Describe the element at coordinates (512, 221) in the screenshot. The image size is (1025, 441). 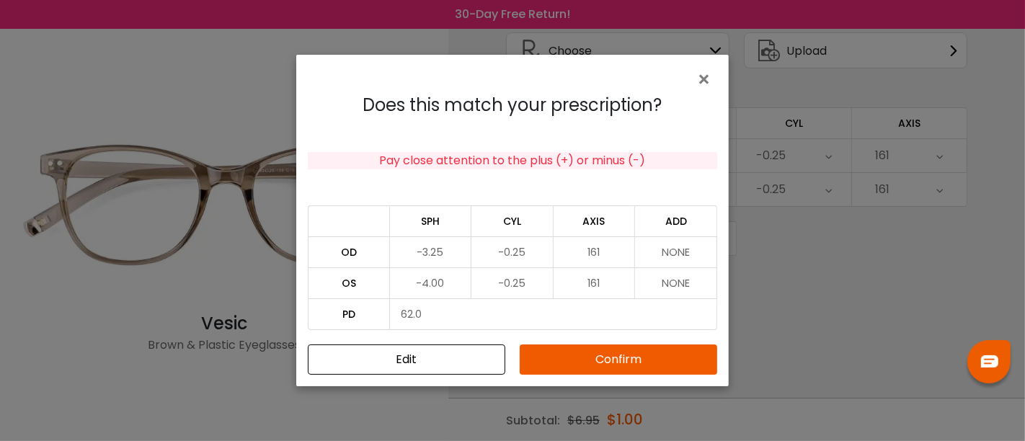
I see `td: CYL` at that location.